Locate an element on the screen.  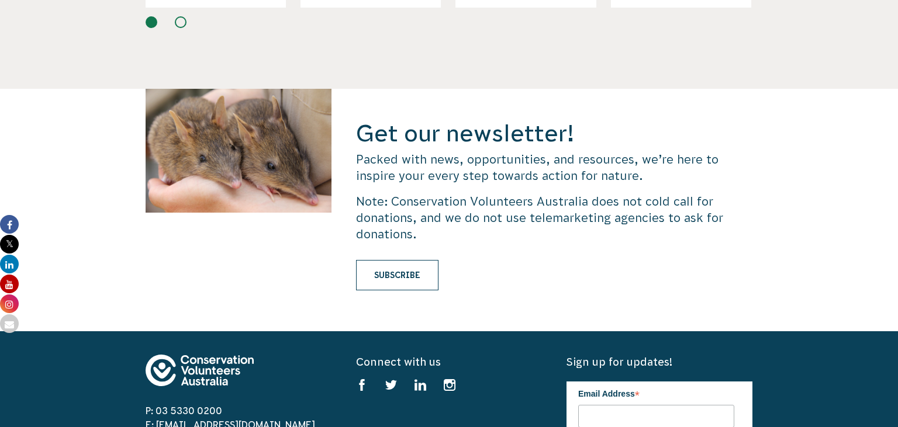
p: Packed with news, opportunities, and resources, we’re here to inspire your every step towards act... is located at coordinates (554, 168).